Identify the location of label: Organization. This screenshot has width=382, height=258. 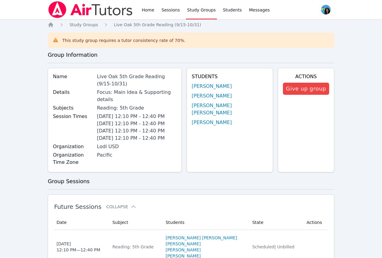
(73, 147).